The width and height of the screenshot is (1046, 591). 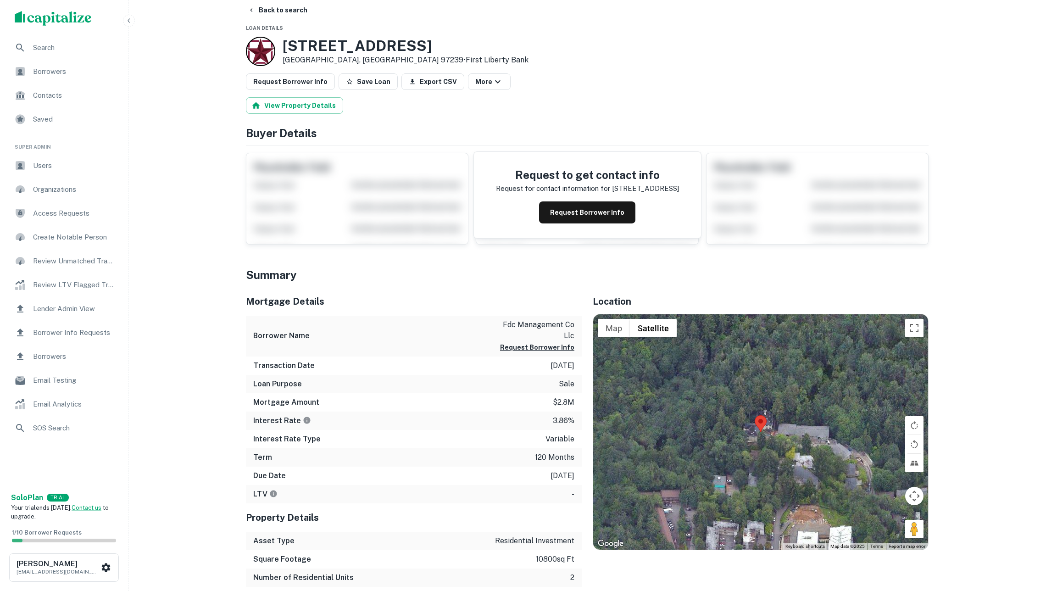 I want to click on div: Email Analytics, so click(x=64, y=404).